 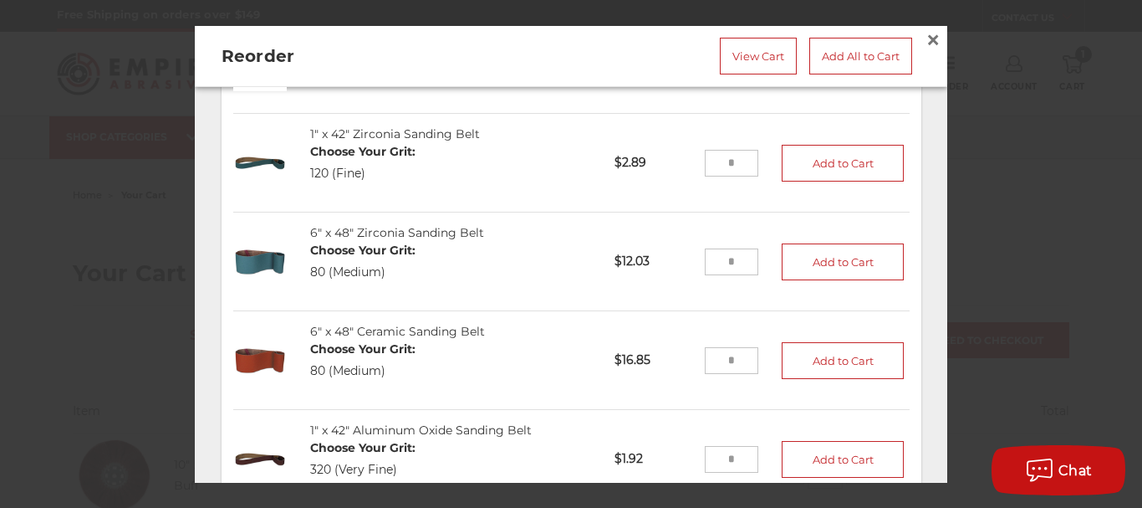 I want to click on p: $2.89, so click(x=653, y=162).